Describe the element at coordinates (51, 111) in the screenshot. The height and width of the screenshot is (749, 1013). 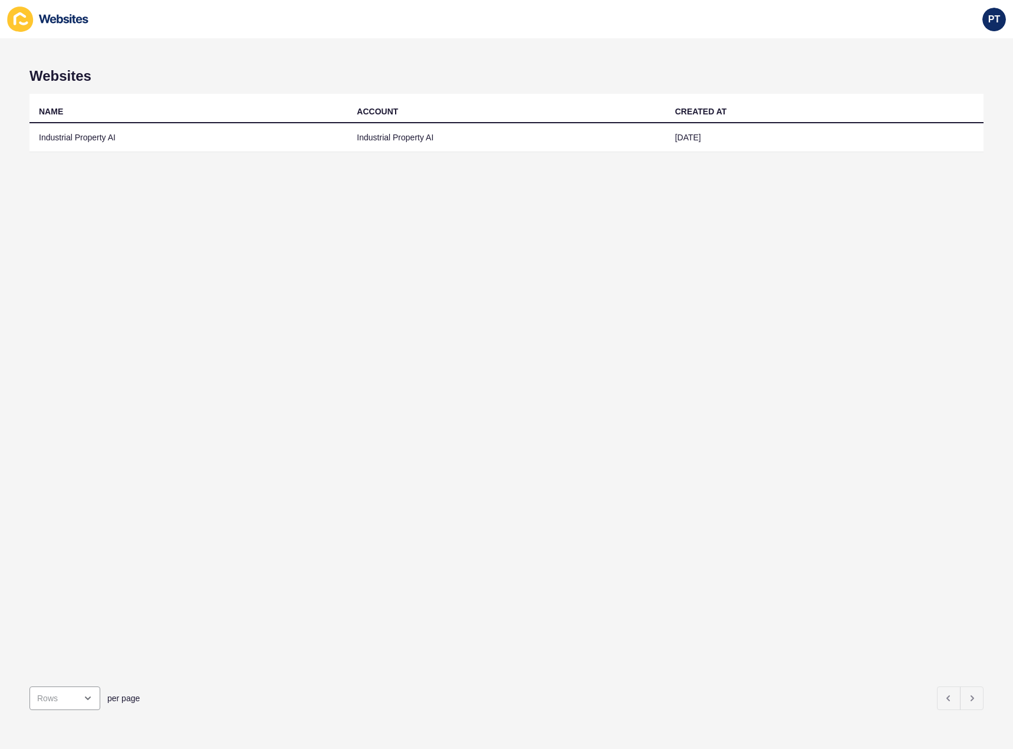
I see `div: NAME` at that location.